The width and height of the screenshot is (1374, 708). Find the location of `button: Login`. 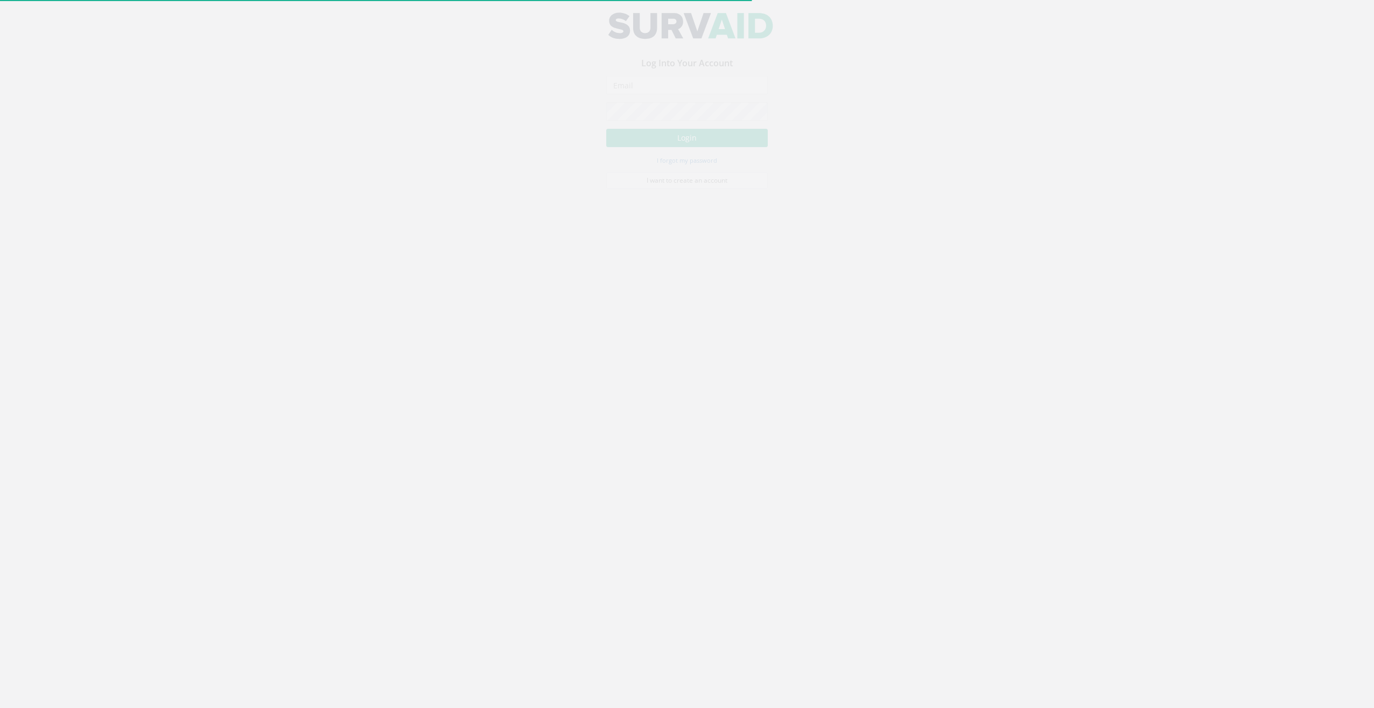

button: Login is located at coordinates (687, 147).